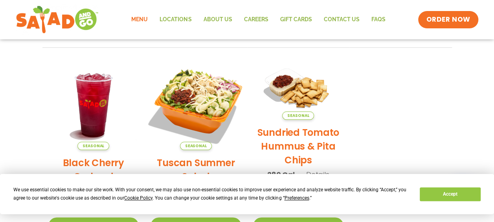 This screenshot has width=494, height=222. I want to click on a: Contact Us, so click(341, 20).